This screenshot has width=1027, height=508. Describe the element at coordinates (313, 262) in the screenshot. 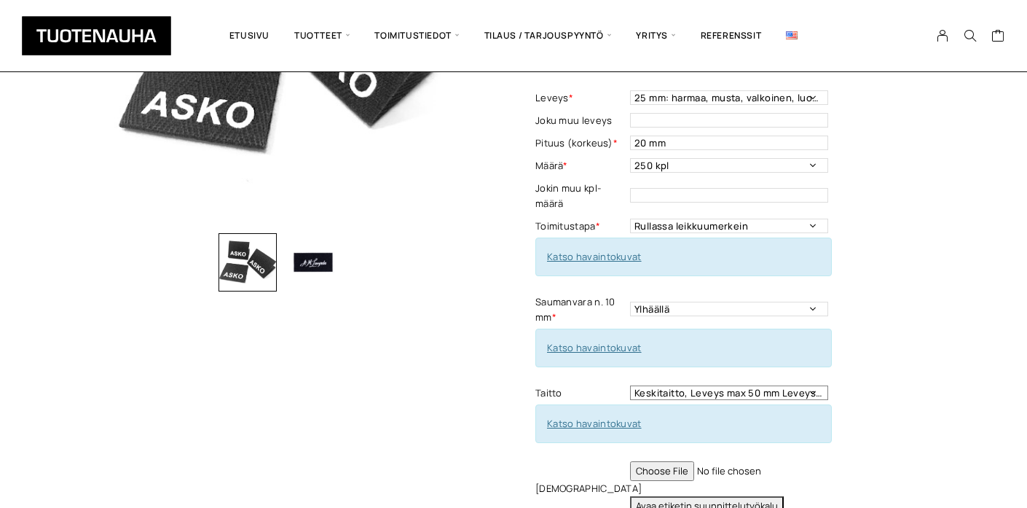

I see `img: Luomupuuvilla -etiketti 2` at that location.